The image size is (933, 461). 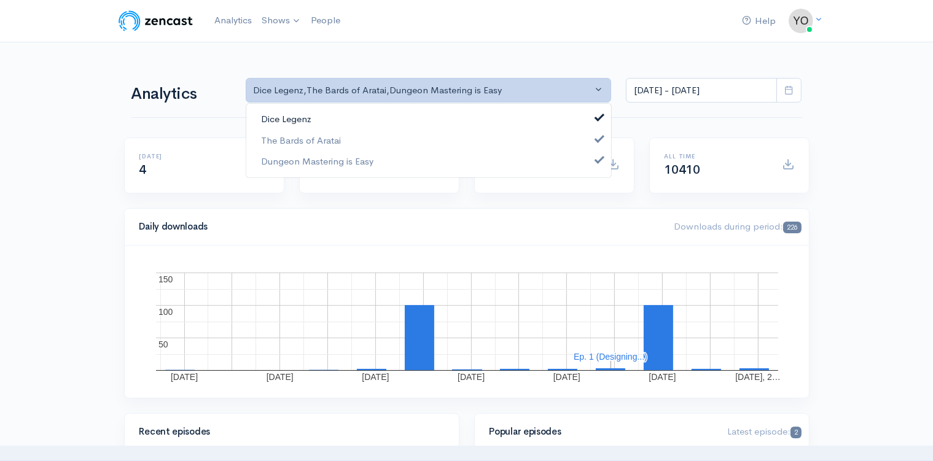 What do you see at coordinates (143, 170) in the screenshot?
I see `span: 4` at bounding box center [143, 170].